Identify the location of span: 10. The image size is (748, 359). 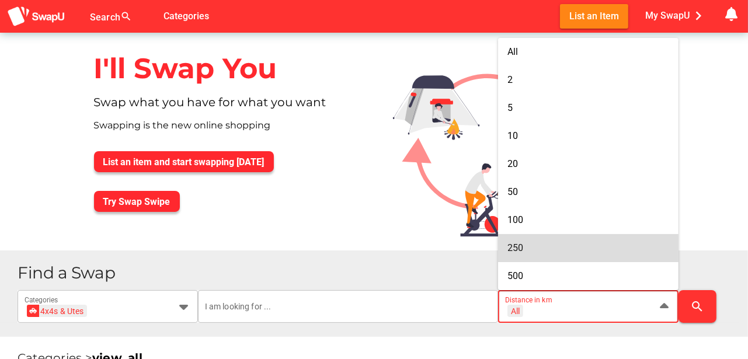
(513, 136).